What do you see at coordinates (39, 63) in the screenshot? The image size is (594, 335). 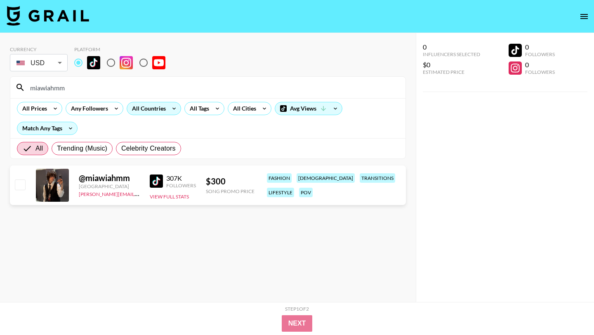 I see `div: USD` at bounding box center [39, 63].